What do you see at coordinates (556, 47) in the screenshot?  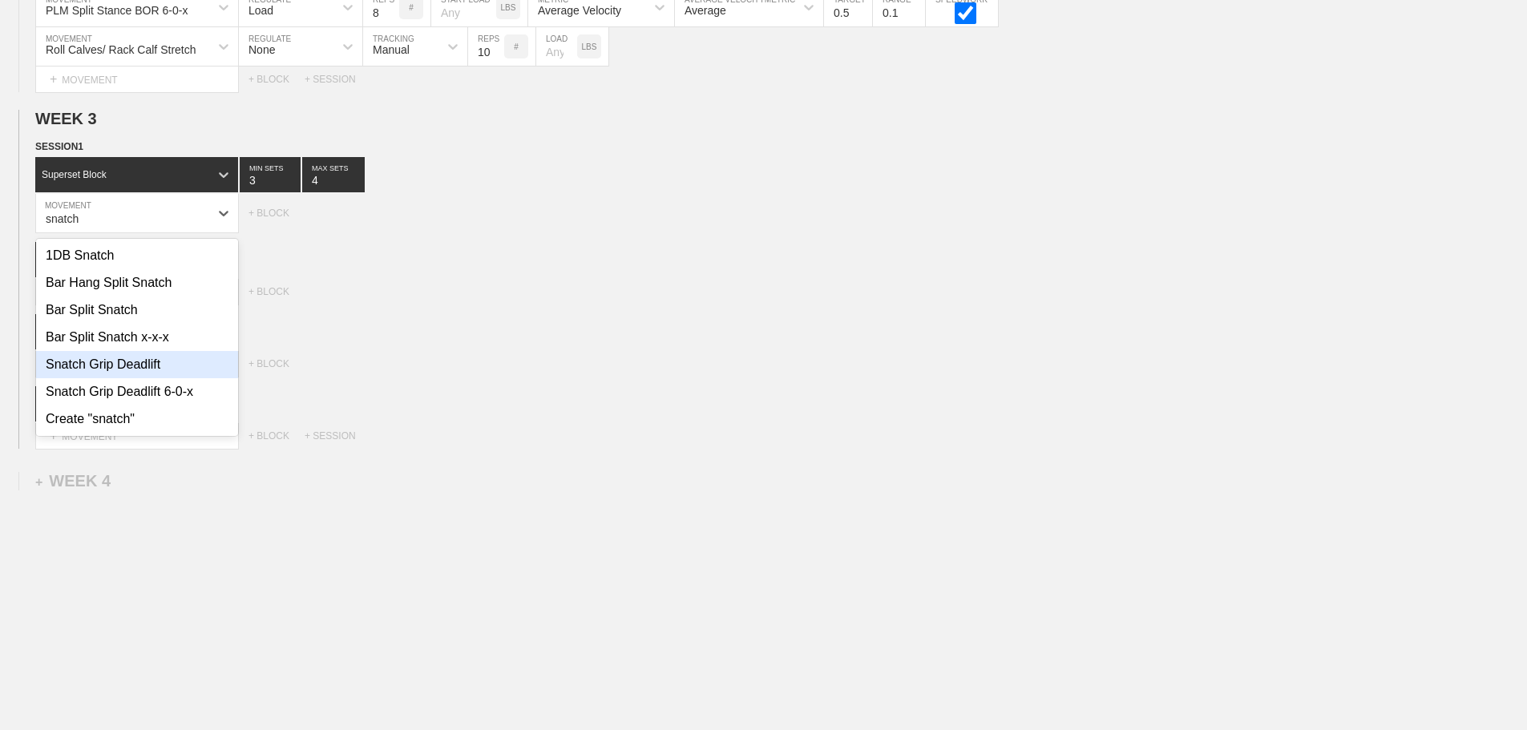 I see `input: Any` at bounding box center [556, 47].